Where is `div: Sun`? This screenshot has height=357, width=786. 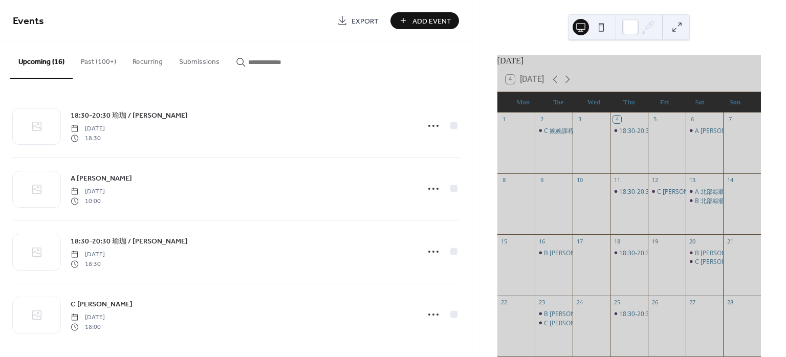
div: Sun is located at coordinates (735, 102).